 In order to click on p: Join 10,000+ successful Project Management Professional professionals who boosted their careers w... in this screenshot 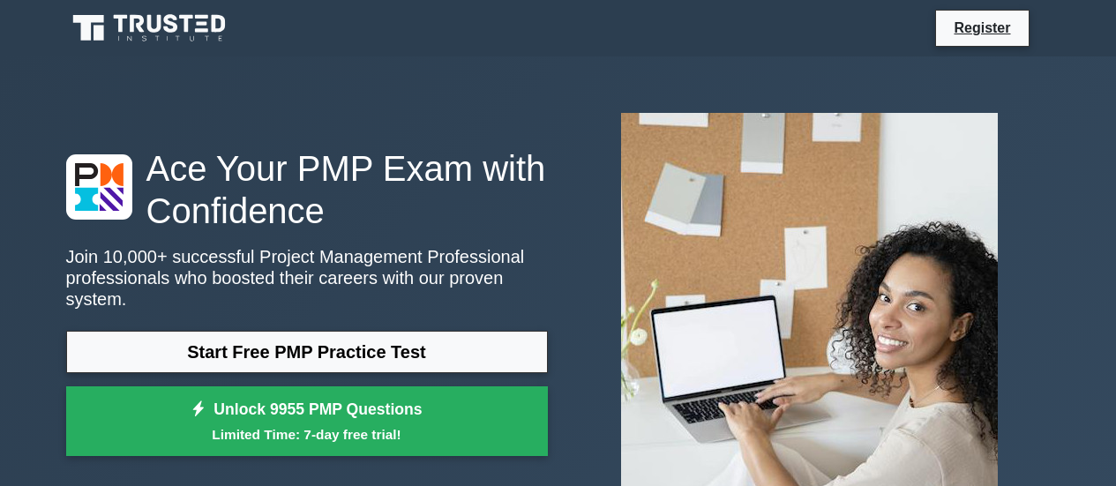, I will do `click(307, 278)`.